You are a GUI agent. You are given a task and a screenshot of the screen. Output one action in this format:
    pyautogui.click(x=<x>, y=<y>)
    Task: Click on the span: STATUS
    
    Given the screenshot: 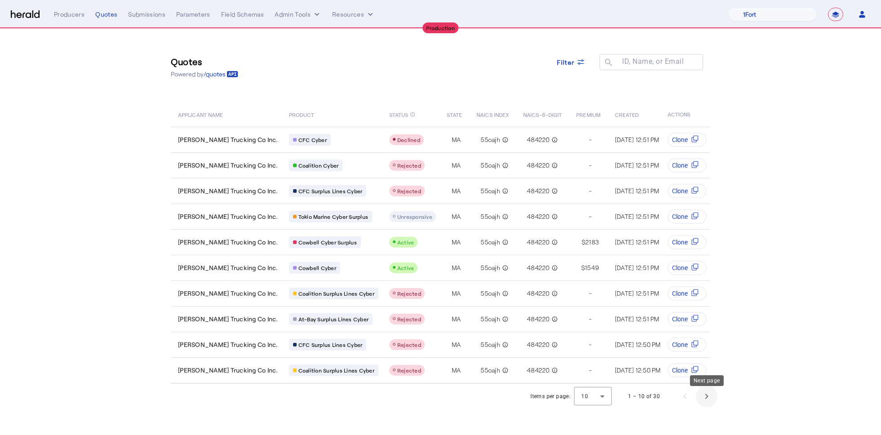 What is the action you would take?
    pyautogui.click(x=399, y=114)
    